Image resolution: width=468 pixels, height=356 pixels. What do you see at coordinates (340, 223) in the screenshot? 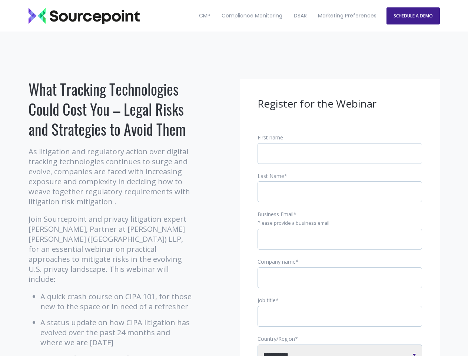
I see `legend: Please provide a business email` at bounding box center [340, 223].